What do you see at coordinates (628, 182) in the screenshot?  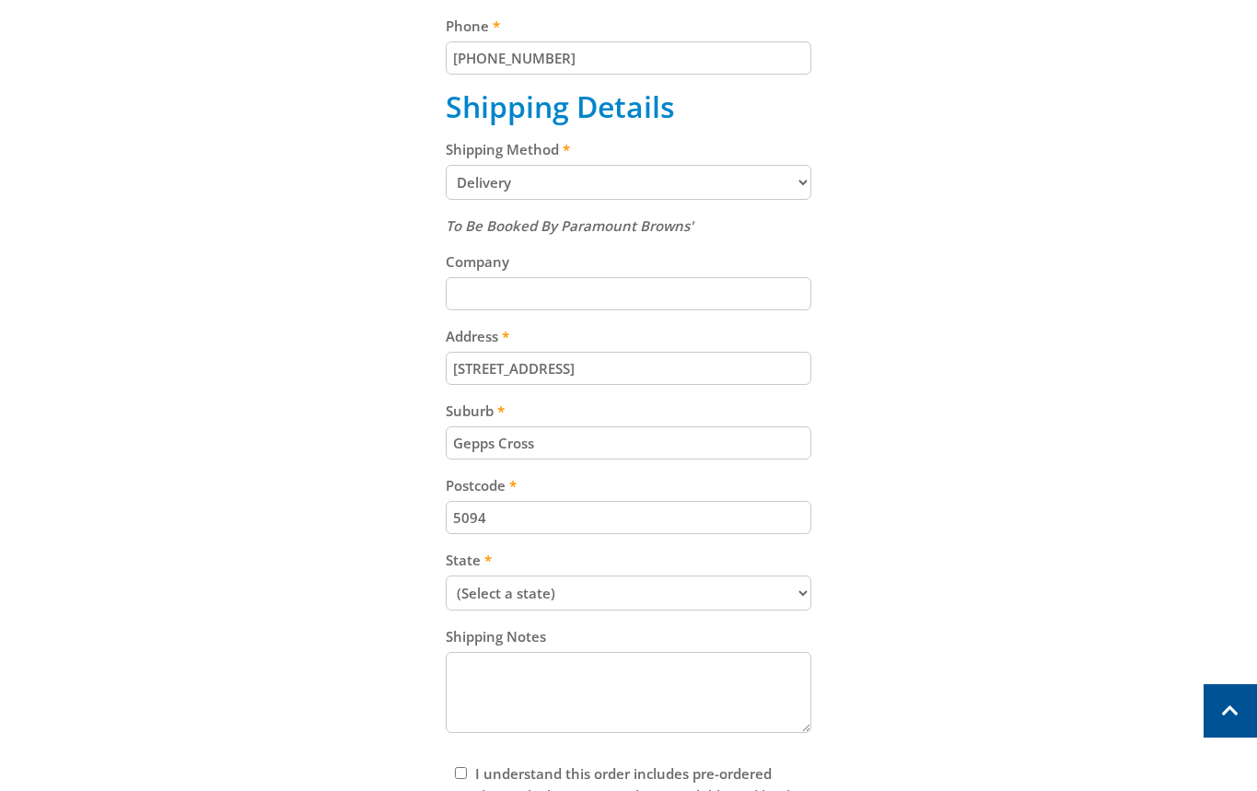 I see `select: Please select a shipping method.` at bounding box center [628, 182].